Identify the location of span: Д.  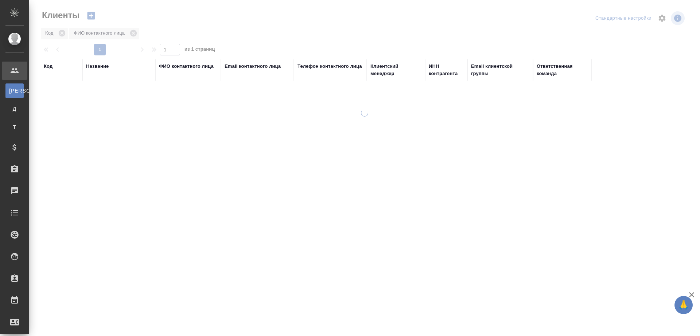
(15, 109).